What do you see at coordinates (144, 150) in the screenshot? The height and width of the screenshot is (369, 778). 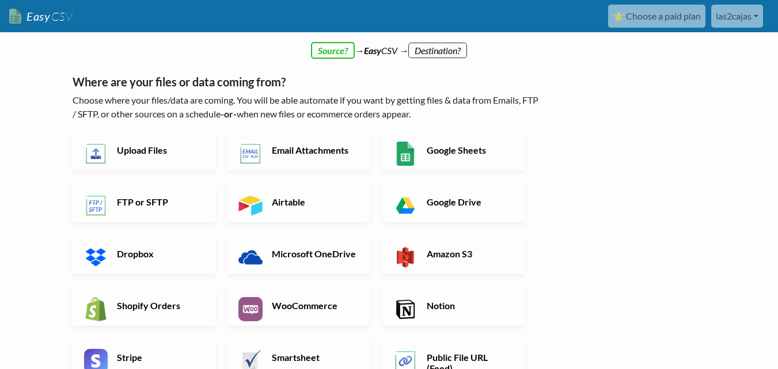 I see `a: Upload Files` at bounding box center [144, 150].